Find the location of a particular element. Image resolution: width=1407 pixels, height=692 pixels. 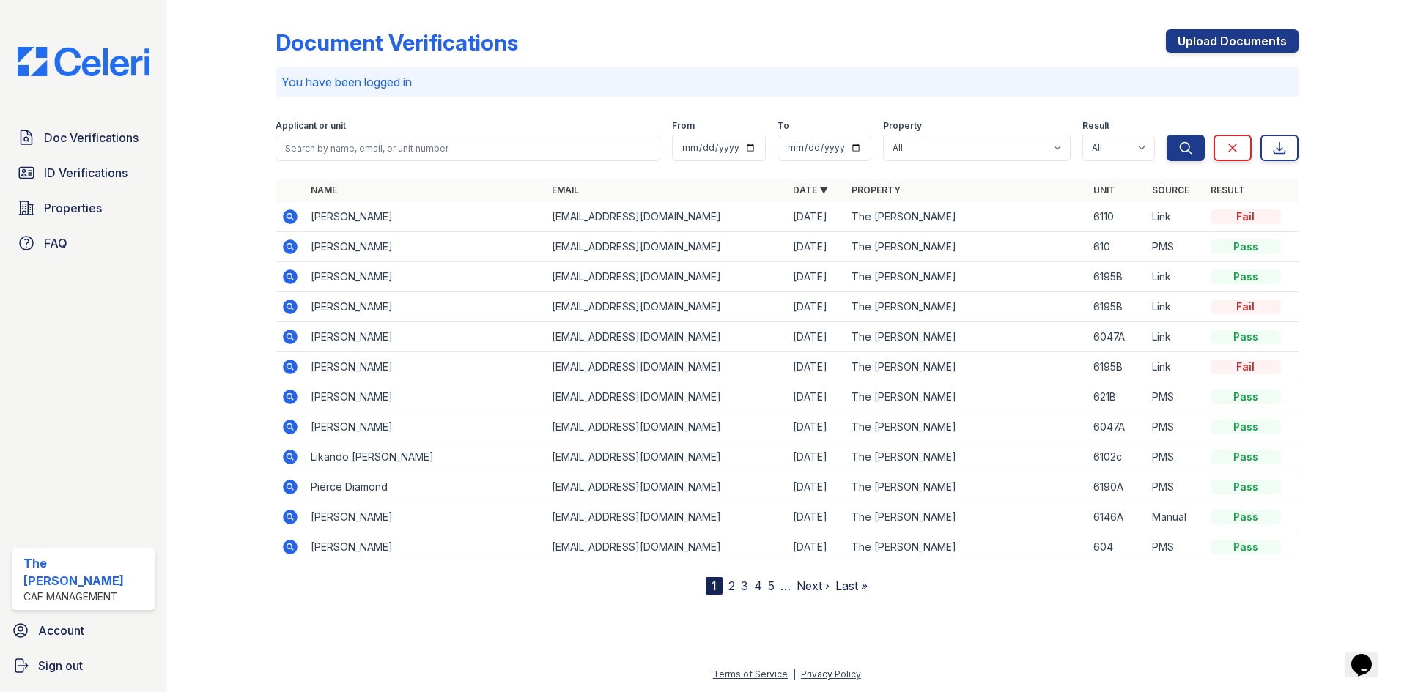

span: ID Verifications is located at coordinates (86, 173).